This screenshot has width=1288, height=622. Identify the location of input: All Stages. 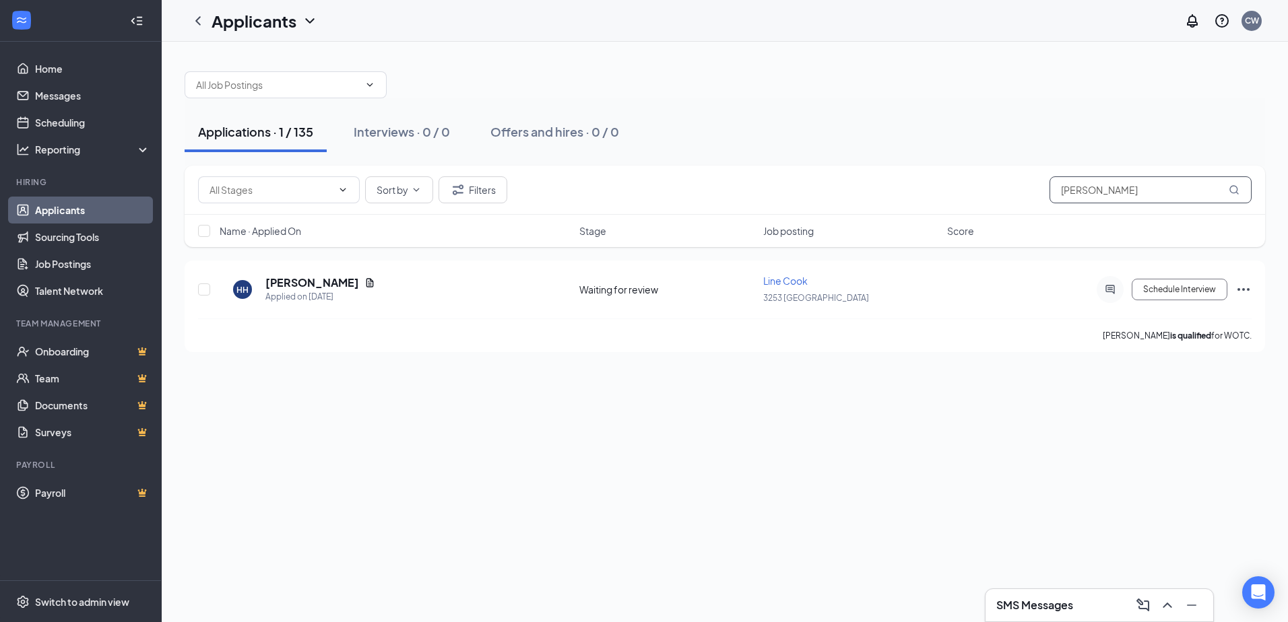
(271, 190).